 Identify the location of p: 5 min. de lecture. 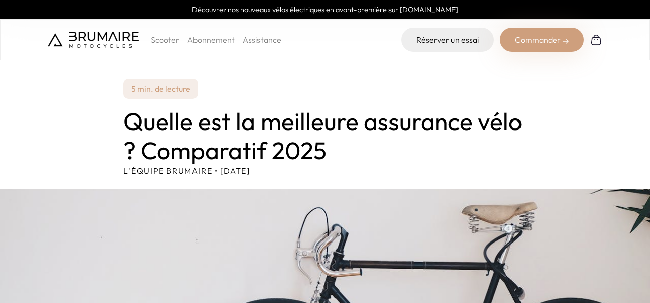
(161, 89).